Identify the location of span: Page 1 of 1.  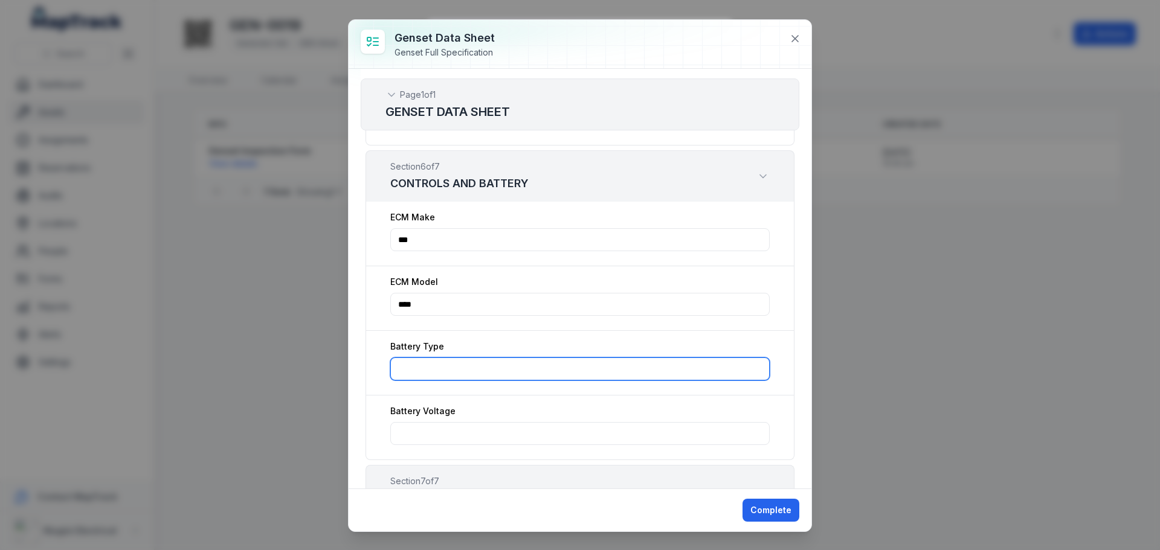
(417, 95).